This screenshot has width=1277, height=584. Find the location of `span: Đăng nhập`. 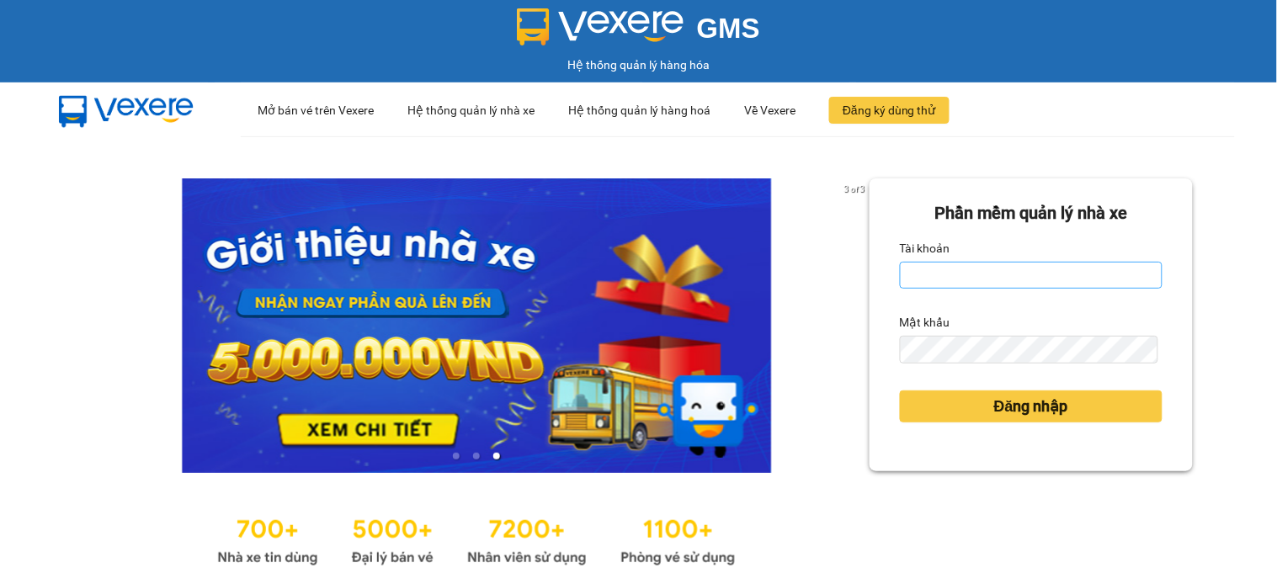

span: Đăng nhập is located at coordinates (1032, 407).